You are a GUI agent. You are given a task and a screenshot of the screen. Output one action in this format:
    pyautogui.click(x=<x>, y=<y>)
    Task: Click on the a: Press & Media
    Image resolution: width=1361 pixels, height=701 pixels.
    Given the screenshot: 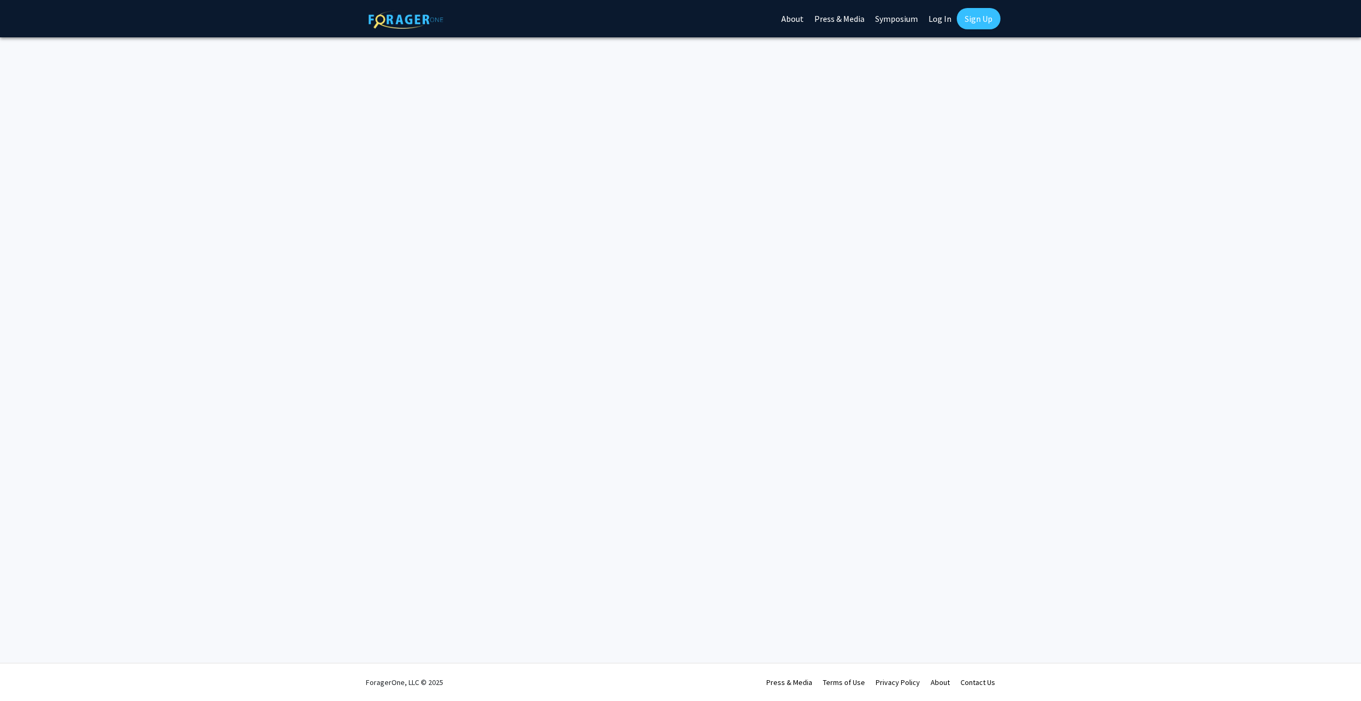 What is the action you would take?
    pyautogui.click(x=789, y=682)
    